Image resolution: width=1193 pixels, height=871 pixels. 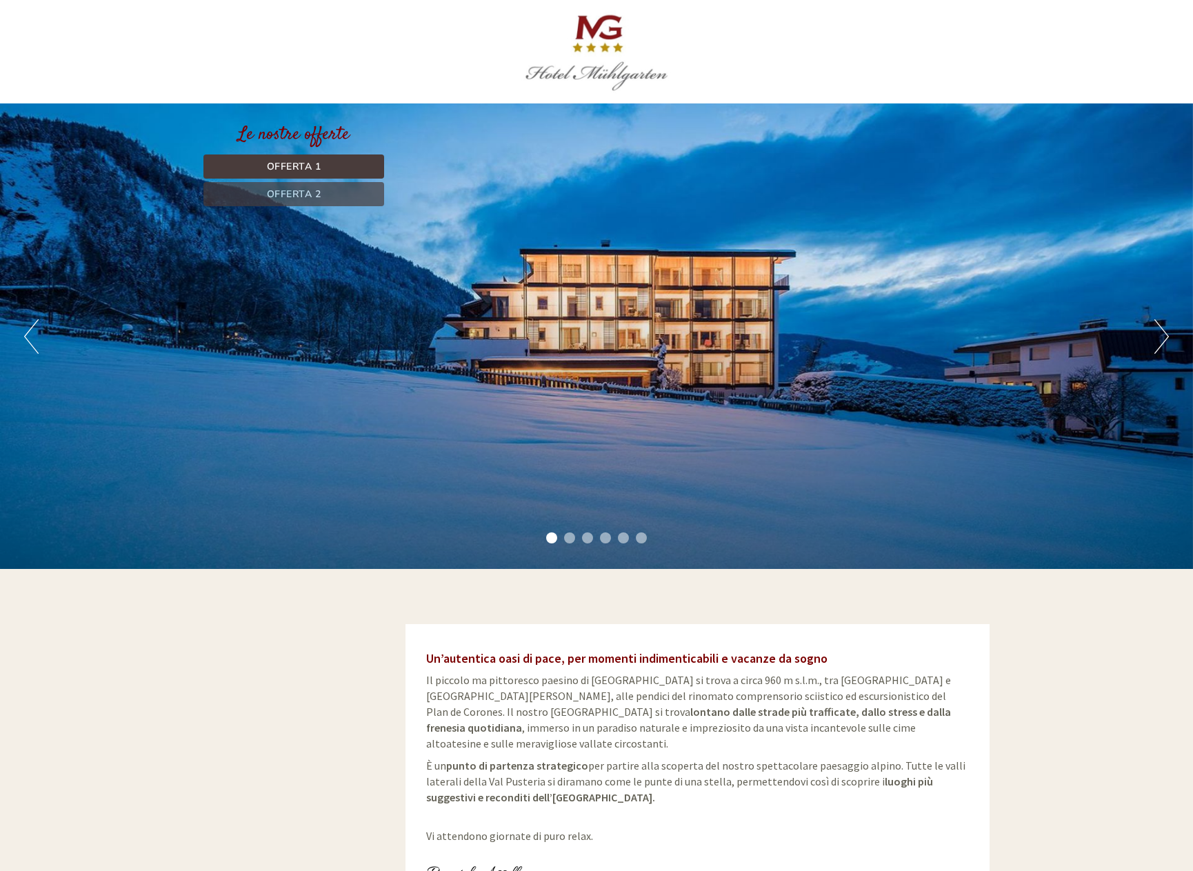 I want to click on button: Next, so click(x=1161, y=336).